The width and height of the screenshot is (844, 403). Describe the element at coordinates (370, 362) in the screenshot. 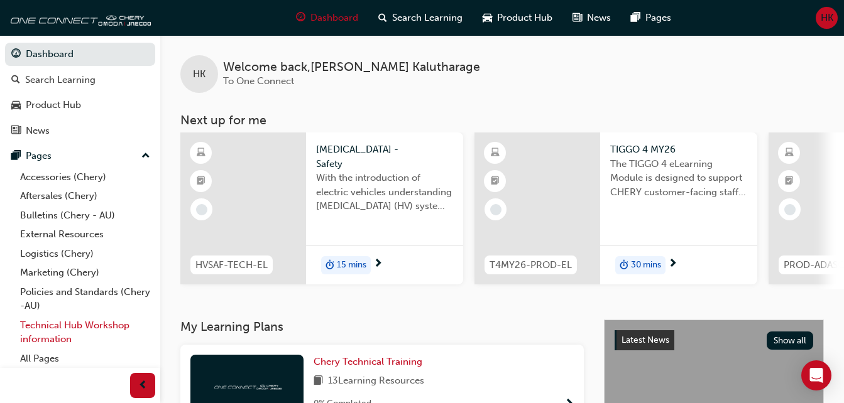

I see `a: Chery Technical Training` at that location.